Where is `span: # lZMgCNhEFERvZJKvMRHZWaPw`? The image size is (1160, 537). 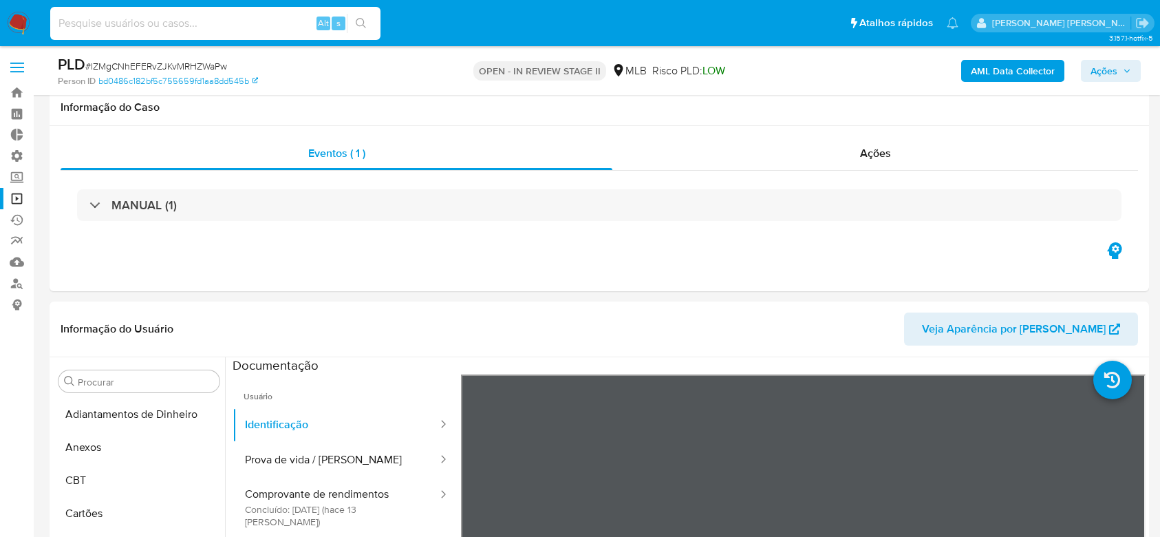 span: # lZMgCNhEFERvZJKvMRHZWaPw is located at coordinates (156, 66).